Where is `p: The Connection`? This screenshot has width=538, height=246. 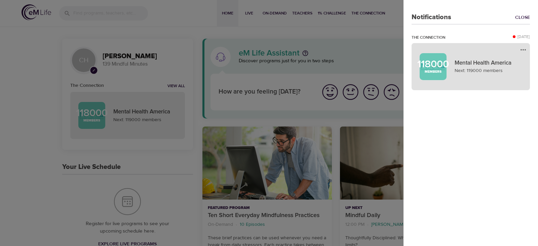
p: The Connection is located at coordinates (429, 37).